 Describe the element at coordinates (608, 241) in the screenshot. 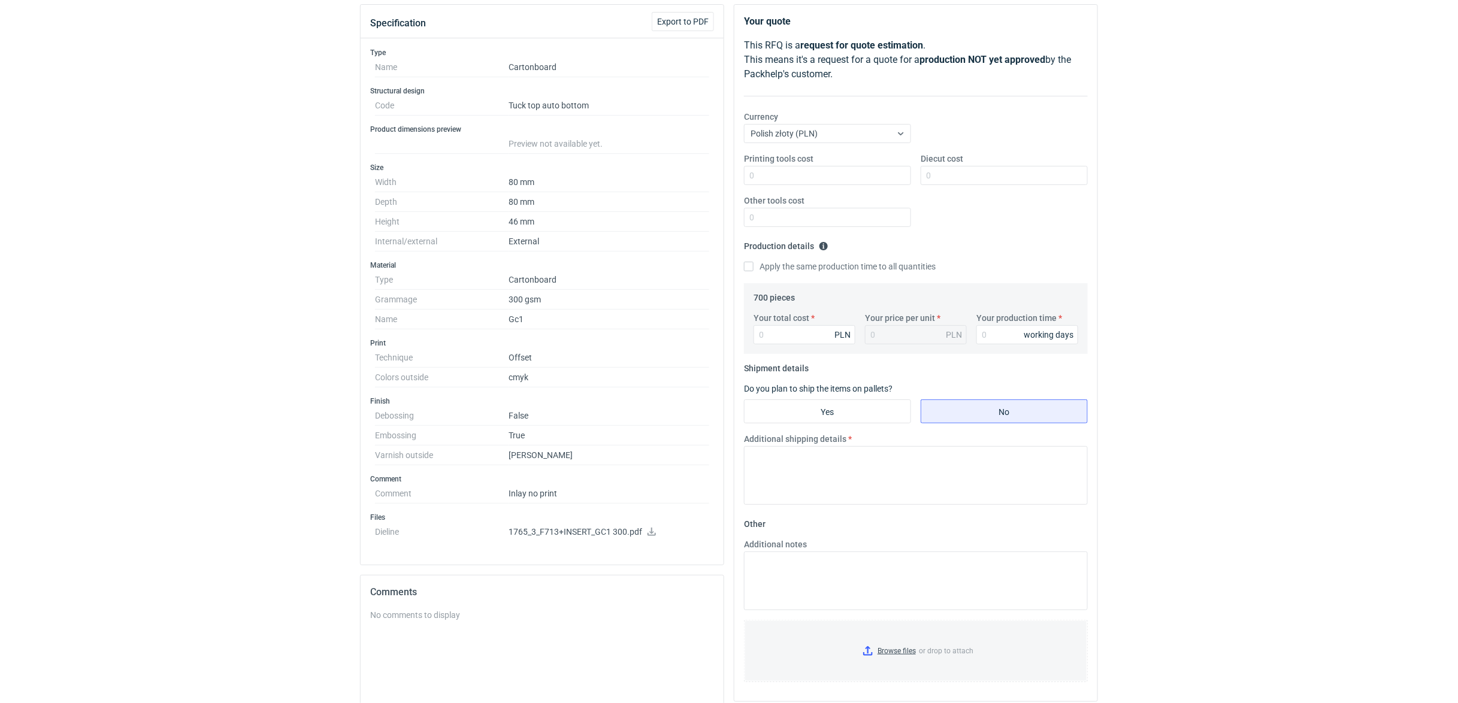

I see `dd: External` at that location.